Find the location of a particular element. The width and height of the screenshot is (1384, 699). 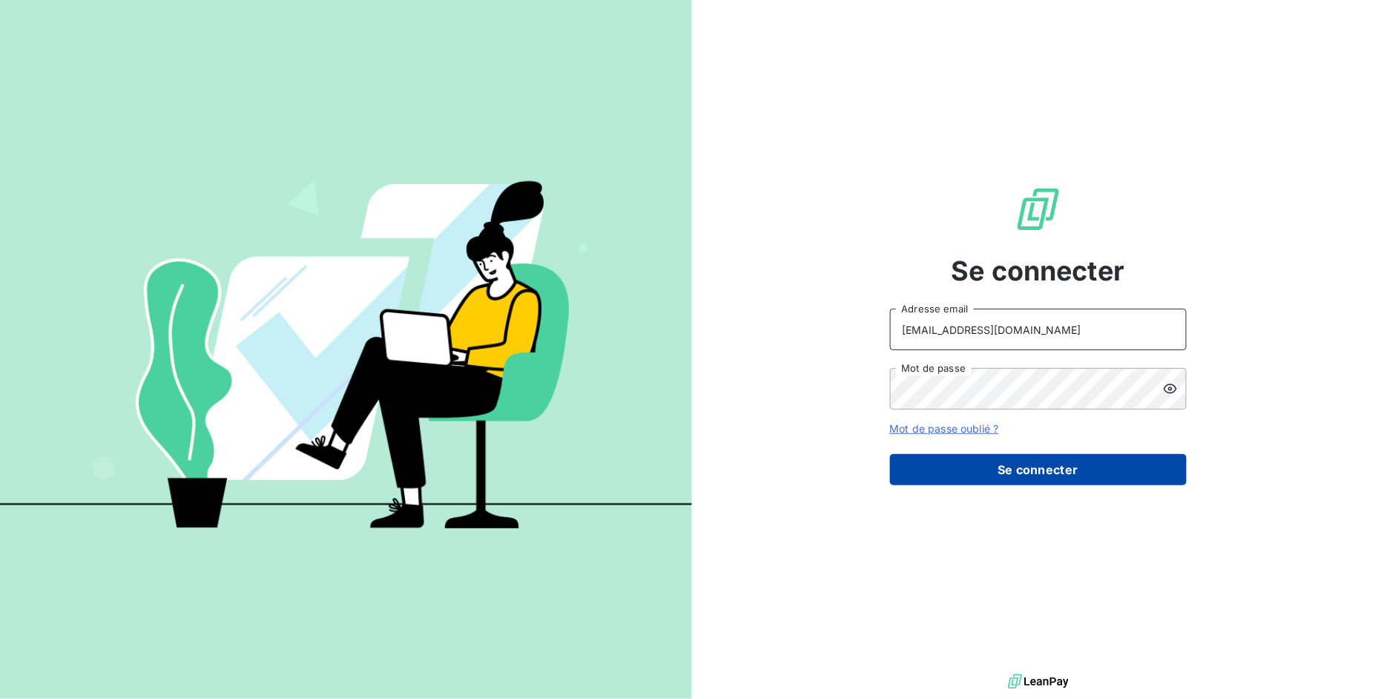

img: logo is located at coordinates (1038, 681).